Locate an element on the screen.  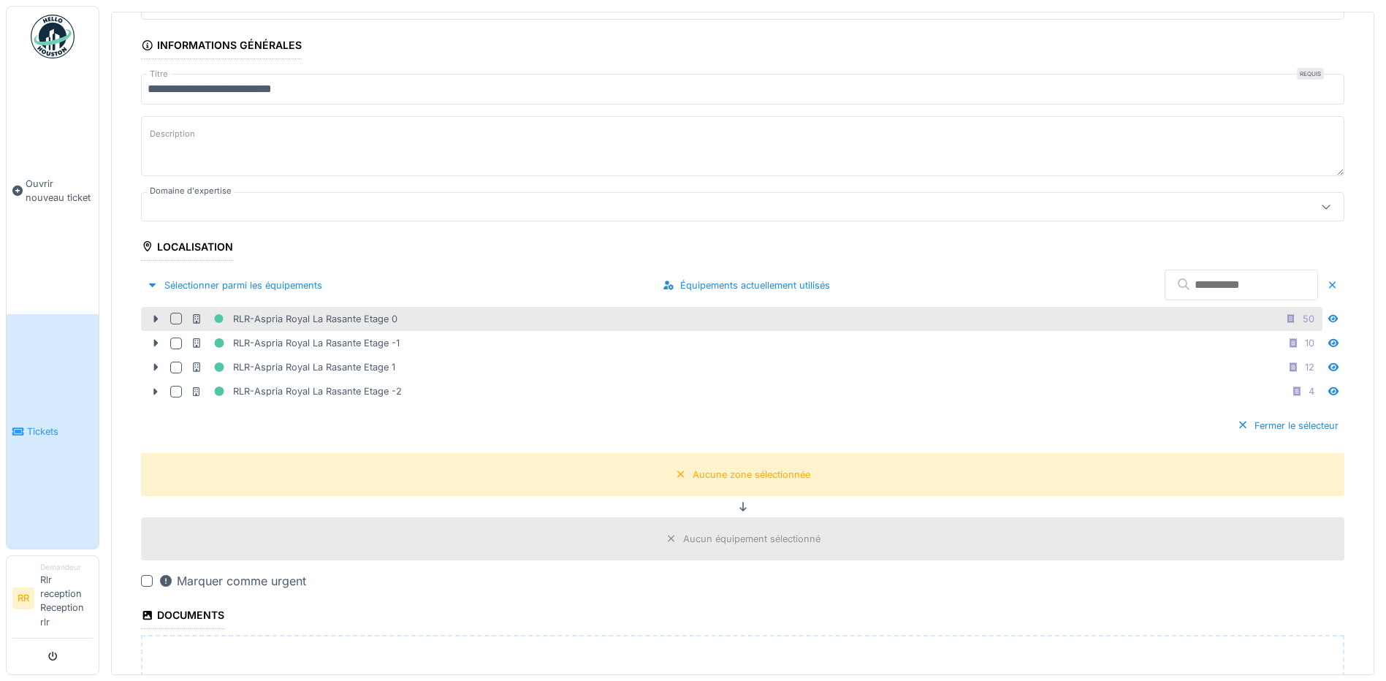
div: Marquer comme urgent is located at coordinates (232, 581).